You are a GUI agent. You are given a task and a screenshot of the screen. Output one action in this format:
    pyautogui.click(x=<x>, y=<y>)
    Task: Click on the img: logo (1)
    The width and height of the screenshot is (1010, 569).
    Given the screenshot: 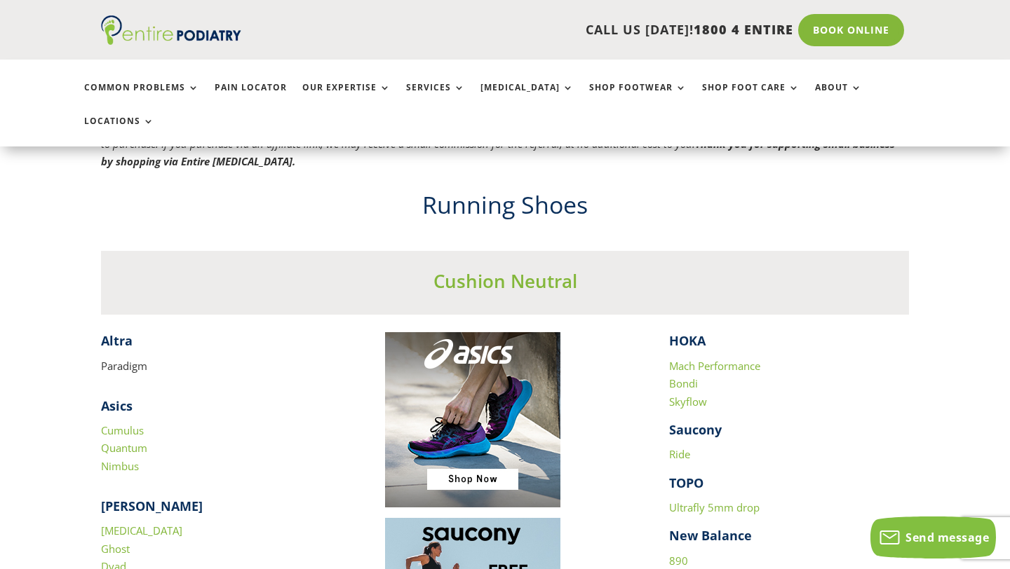 What is the action you would take?
    pyautogui.click(x=171, y=30)
    